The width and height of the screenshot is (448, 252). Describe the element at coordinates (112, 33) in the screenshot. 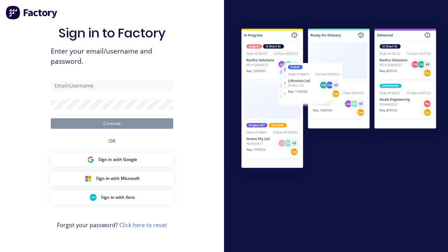

I see `h1: Sign in to Factory` at that location.